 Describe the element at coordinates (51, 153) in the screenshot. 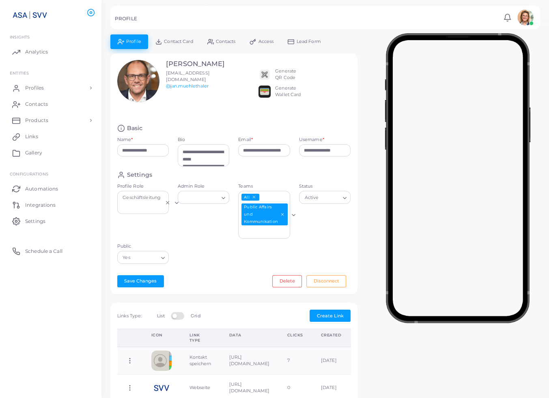

I see `a: Gallery` at that location.